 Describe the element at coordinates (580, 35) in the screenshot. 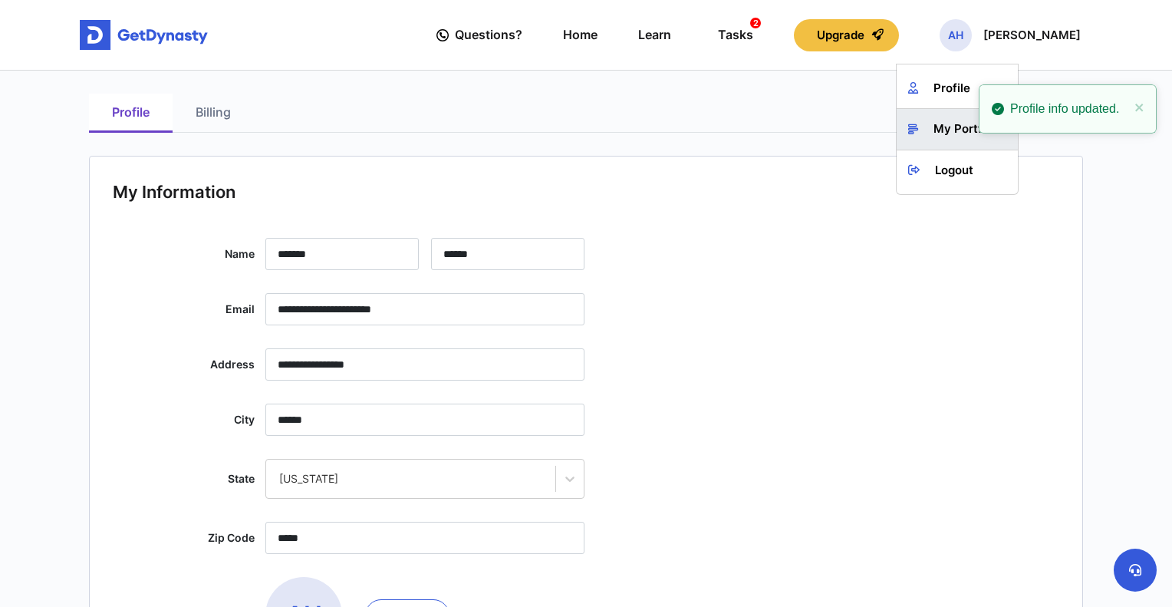

I see `a: Home` at that location.